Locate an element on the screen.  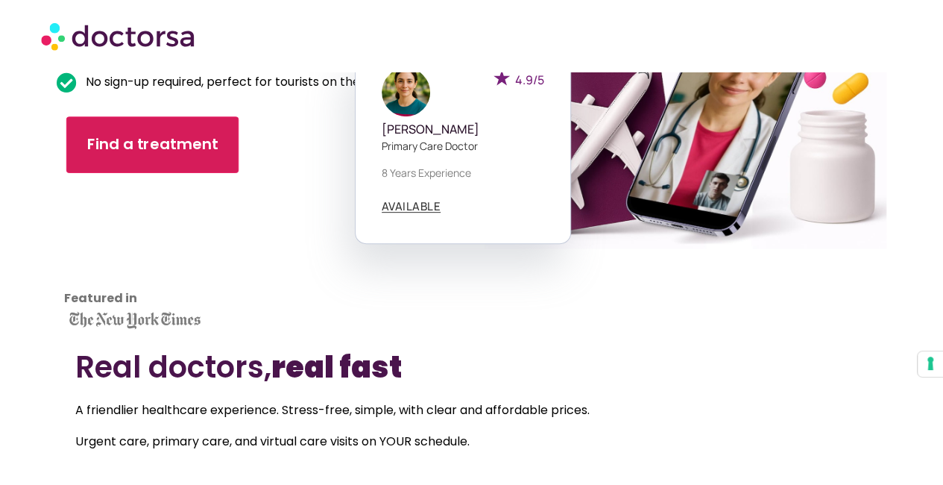
b: real fast is located at coordinates (336, 367).